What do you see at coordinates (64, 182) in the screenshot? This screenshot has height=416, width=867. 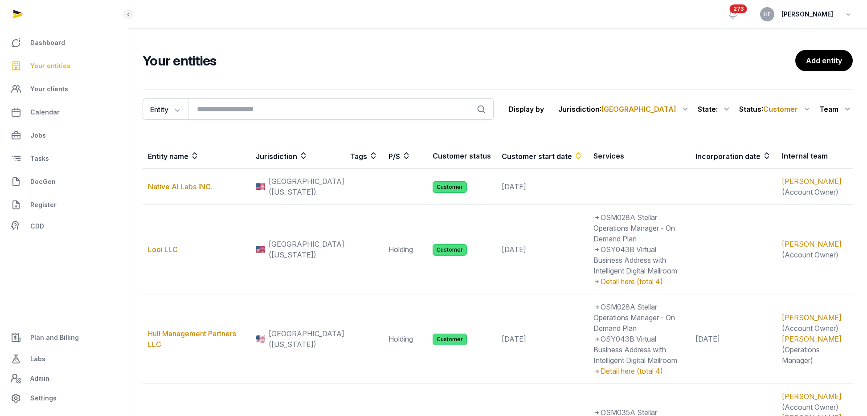 I see `a: DocGen` at bounding box center [64, 182].